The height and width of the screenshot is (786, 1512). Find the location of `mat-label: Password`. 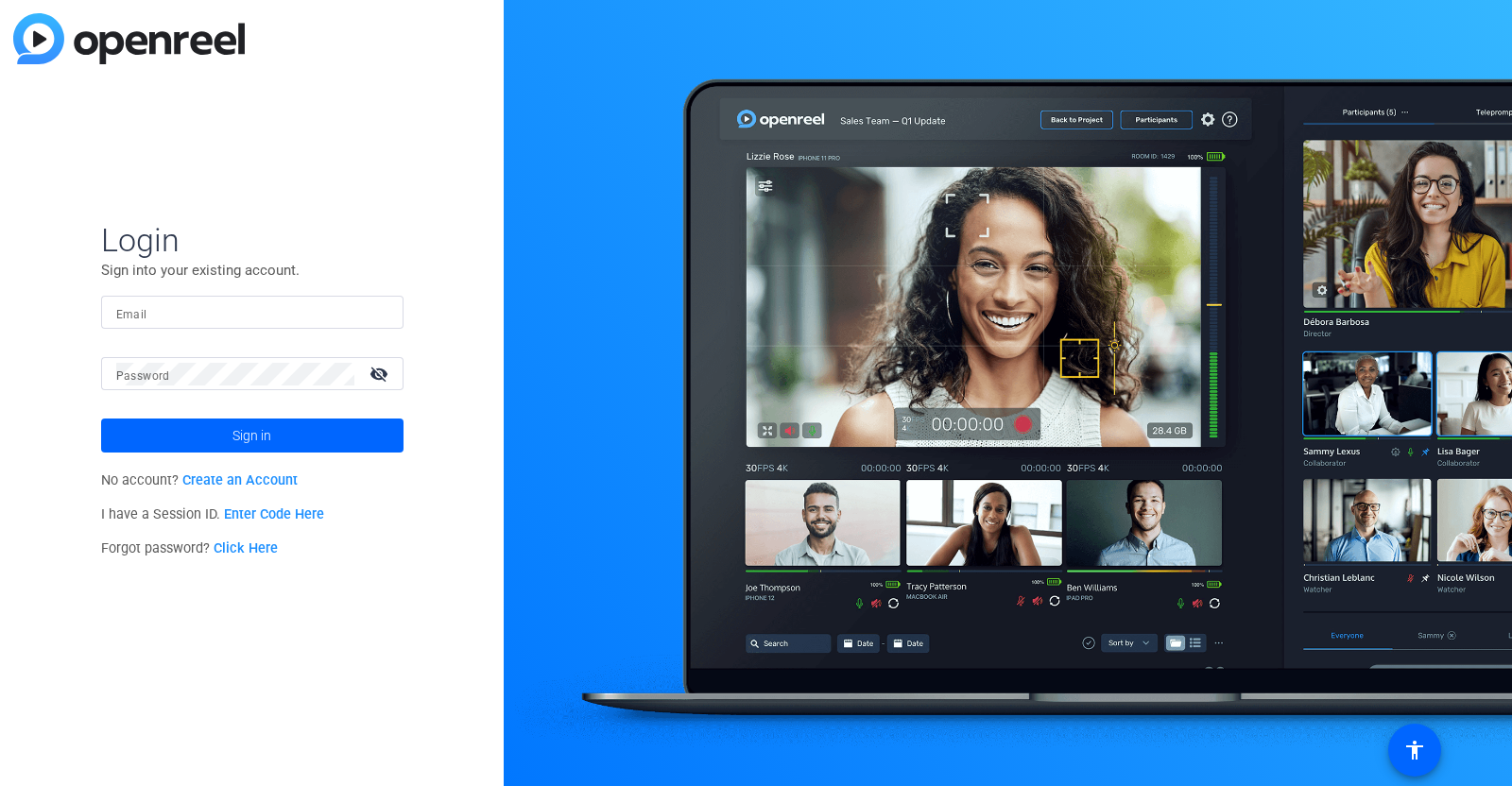

mat-label: Password is located at coordinates (143, 376).